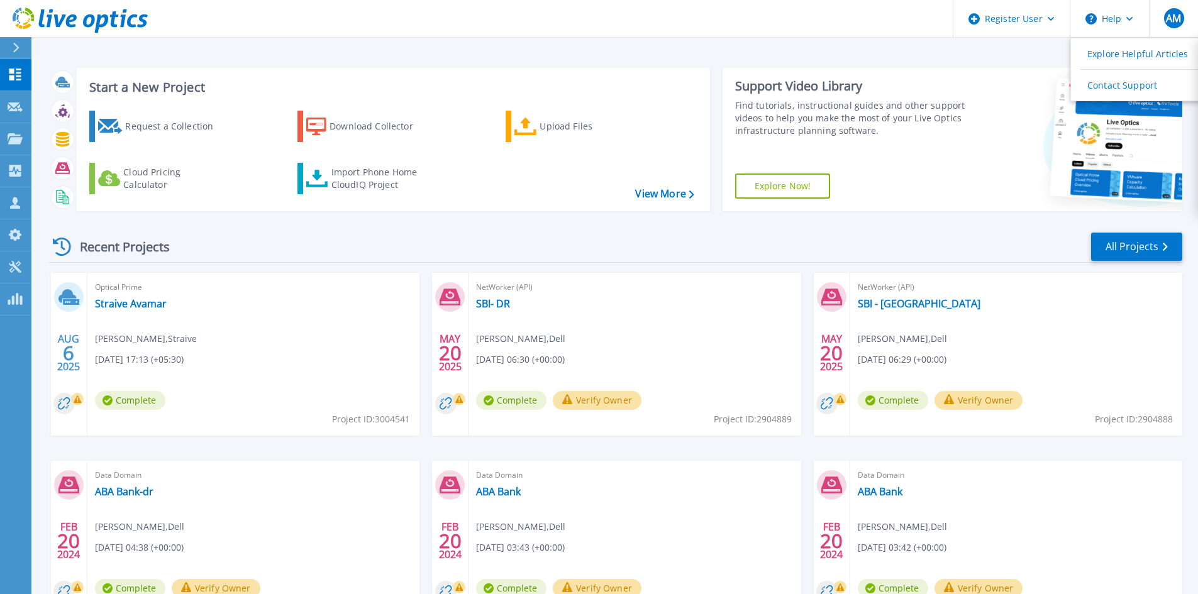 The image size is (1198, 594). I want to click on div: Find tutorials, instructional guides and other support videos to help you make the most of your L..., so click(852, 118).